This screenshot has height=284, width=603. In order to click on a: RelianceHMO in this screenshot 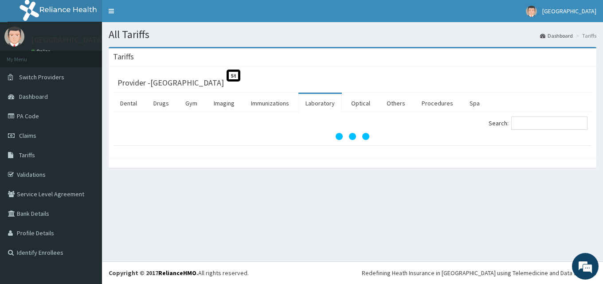, I will do `click(177, 273)`.